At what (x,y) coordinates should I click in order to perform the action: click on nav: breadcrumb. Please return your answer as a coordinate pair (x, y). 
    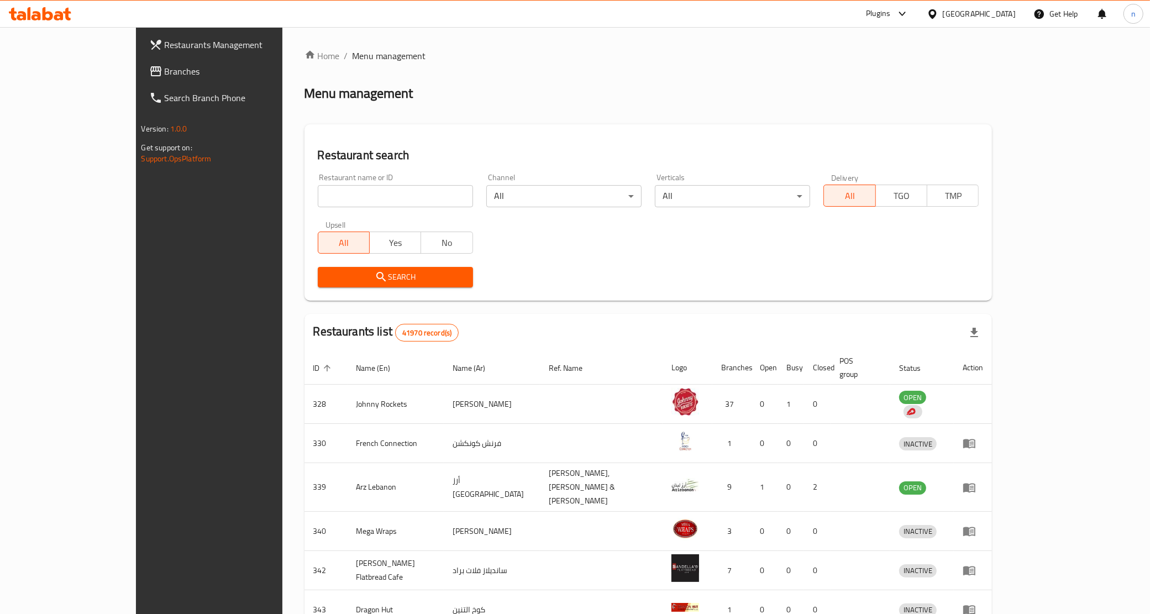
    Looking at the image, I should click on (648, 56).